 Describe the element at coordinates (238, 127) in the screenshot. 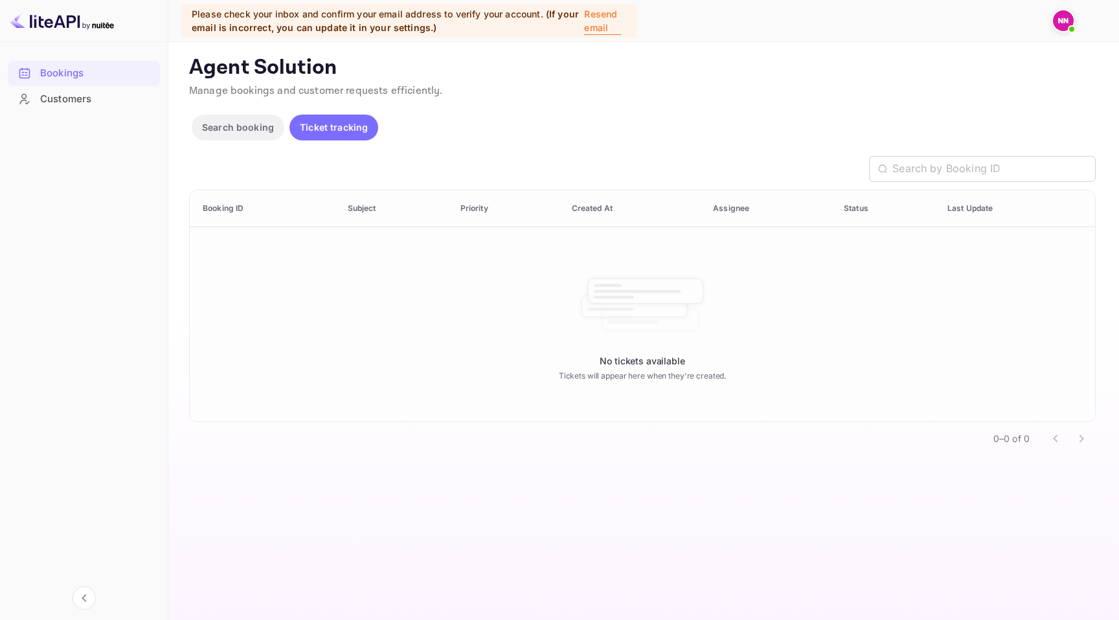

I see `p: Search booking` at that location.